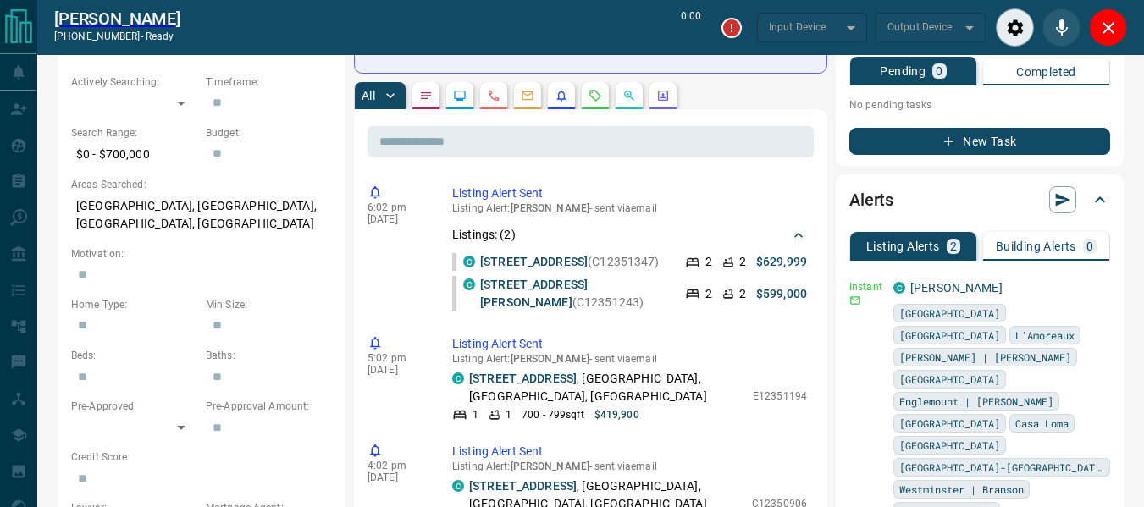 The width and height of the screenshot is (1144, 507). Describe the element at coordinates (134, 356) in the screenshot. I see `p: Beds:` at that location.